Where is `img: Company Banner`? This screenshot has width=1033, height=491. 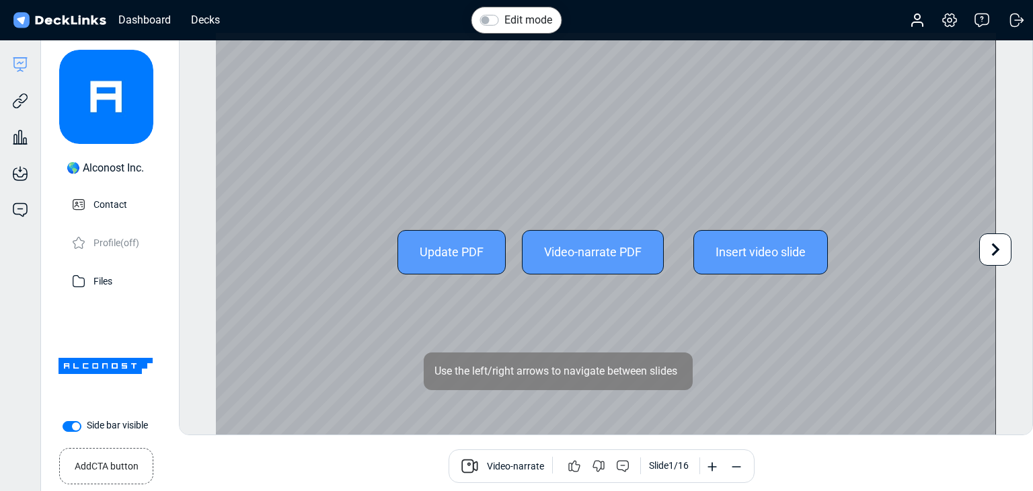 img: Company Banner is located at coordinates (106, 366).